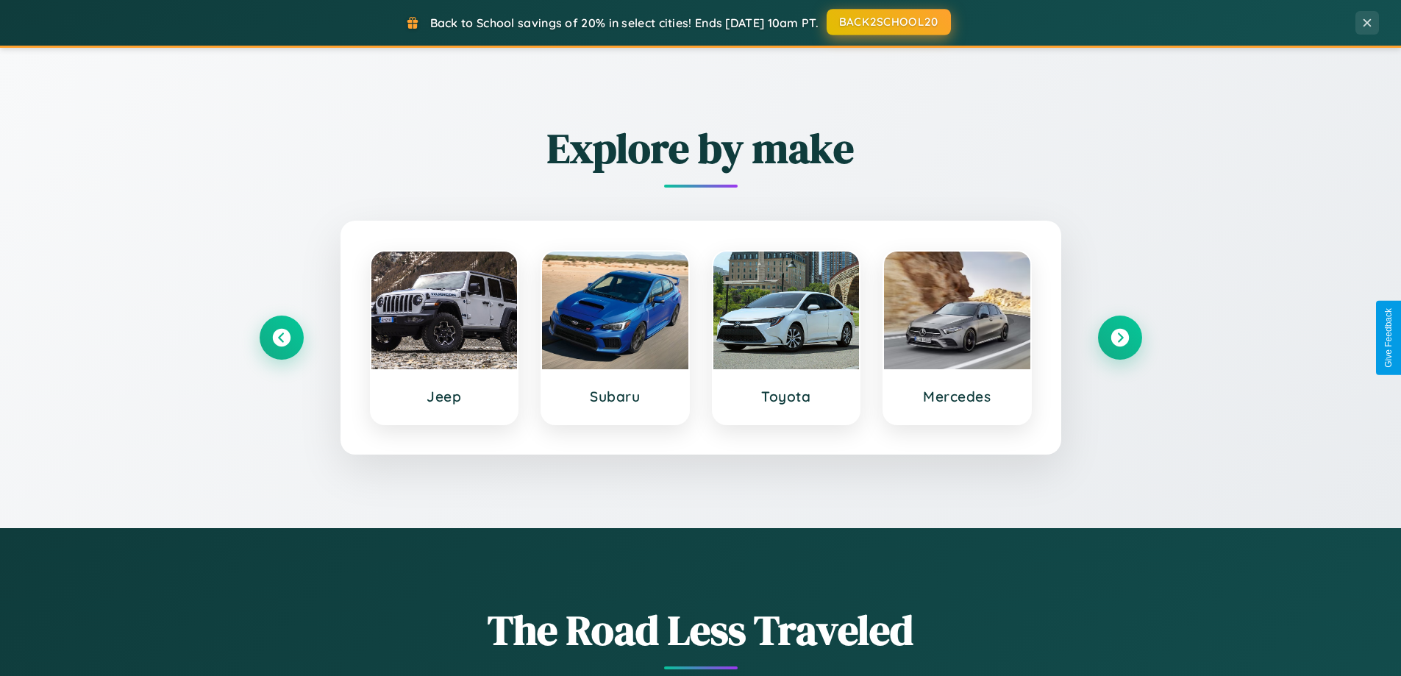 The height and width of the screenshot is (676, 1401). I want to click on h3: Toyota, so click(786, 397).